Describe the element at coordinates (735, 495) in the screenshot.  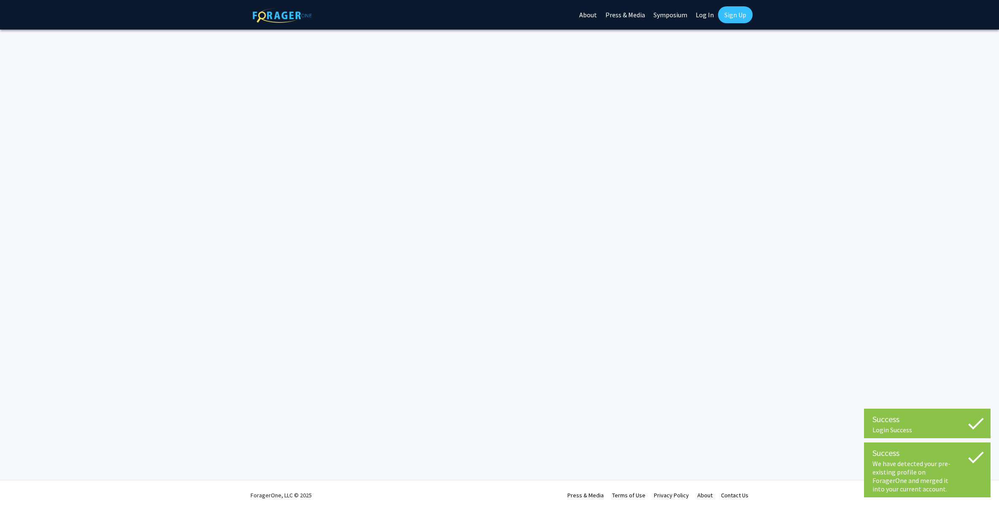
I see `a: Contact Us` at that location.